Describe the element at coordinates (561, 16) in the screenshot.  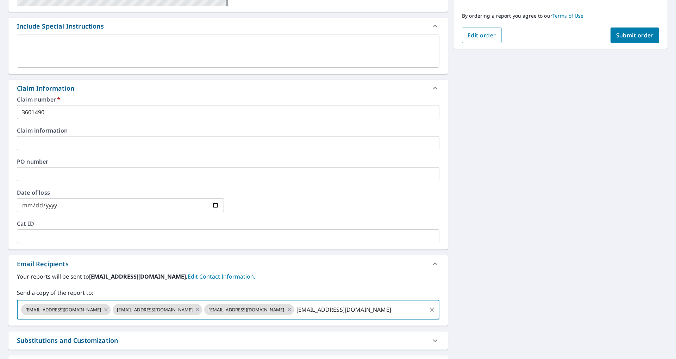
I see `p: By ordering a report you agree to our` at that location.